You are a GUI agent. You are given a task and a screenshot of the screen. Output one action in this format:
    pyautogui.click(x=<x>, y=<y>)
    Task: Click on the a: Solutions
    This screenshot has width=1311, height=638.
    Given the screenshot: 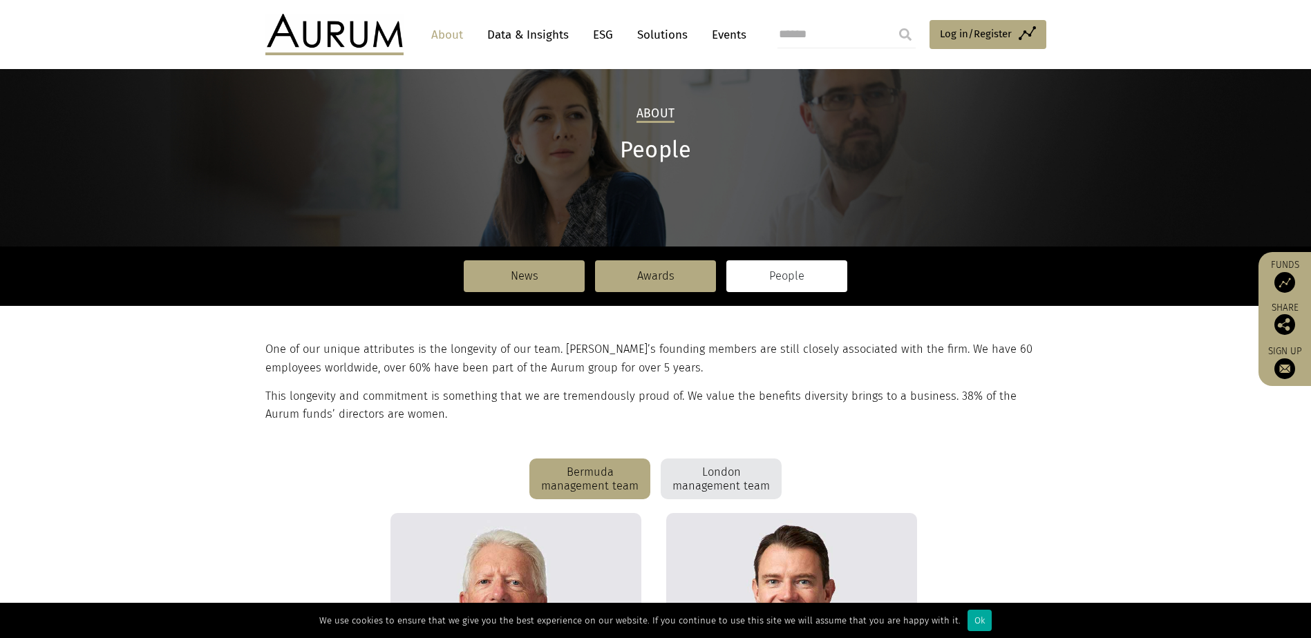 What is the action you would take?
    pyautogui.click(x=662, y=35)
    